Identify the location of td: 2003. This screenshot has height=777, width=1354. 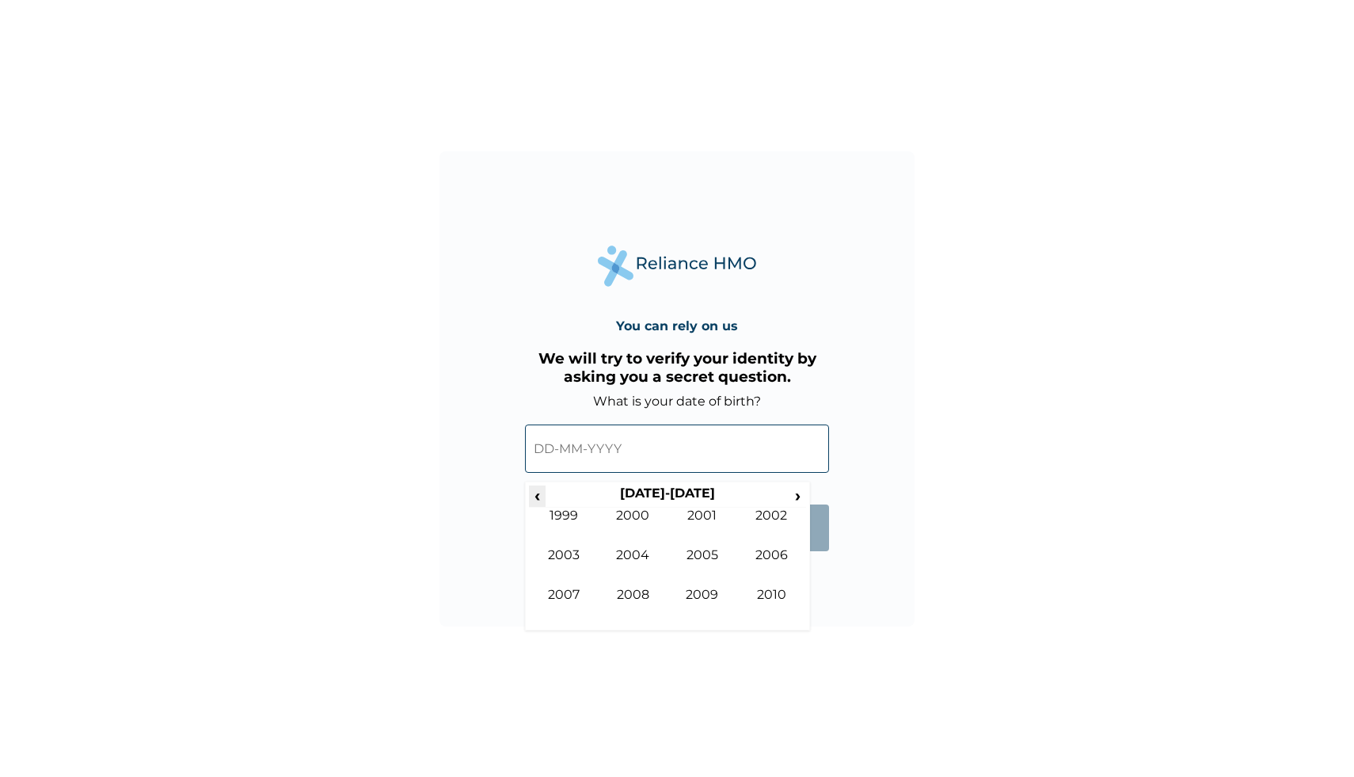
(564, 567).